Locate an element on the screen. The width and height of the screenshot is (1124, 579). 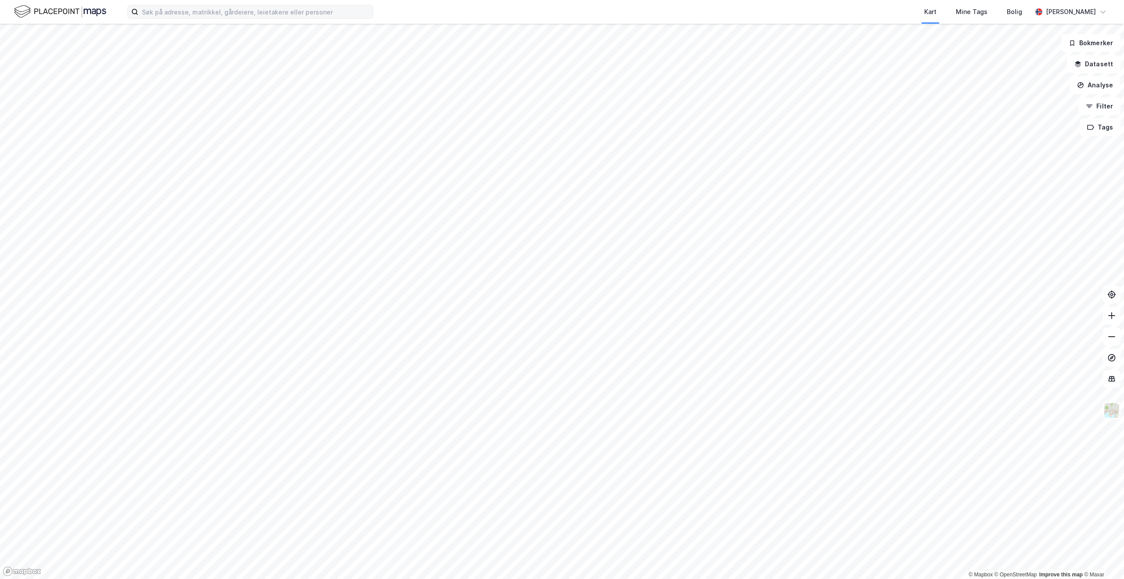
input: Søk på adresse, matrikkel, gårdeiere, leietakere eller personer is located at coordinates (256, 12).